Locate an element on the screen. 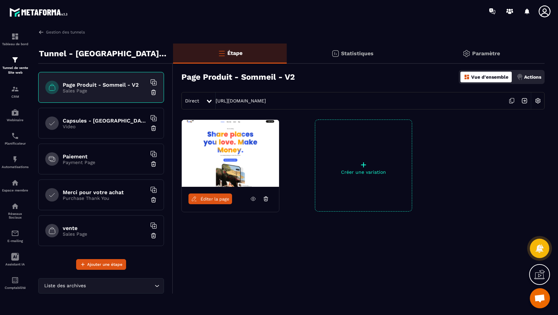 Image resolution: width=558 pixels, height=315 pixels. p: Tableau de bord is located at coordinates (15, 44).